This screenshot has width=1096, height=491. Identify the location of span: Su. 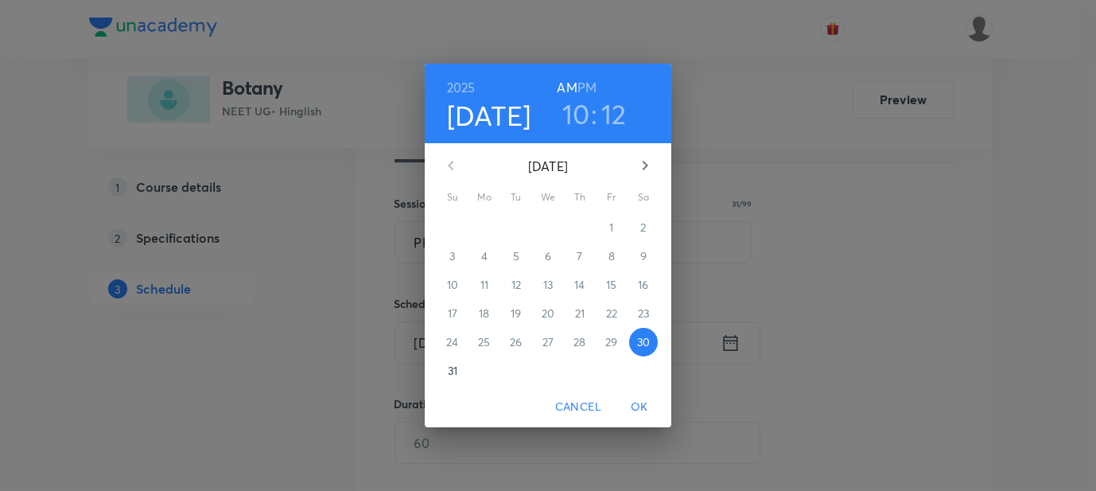
(453, 197).